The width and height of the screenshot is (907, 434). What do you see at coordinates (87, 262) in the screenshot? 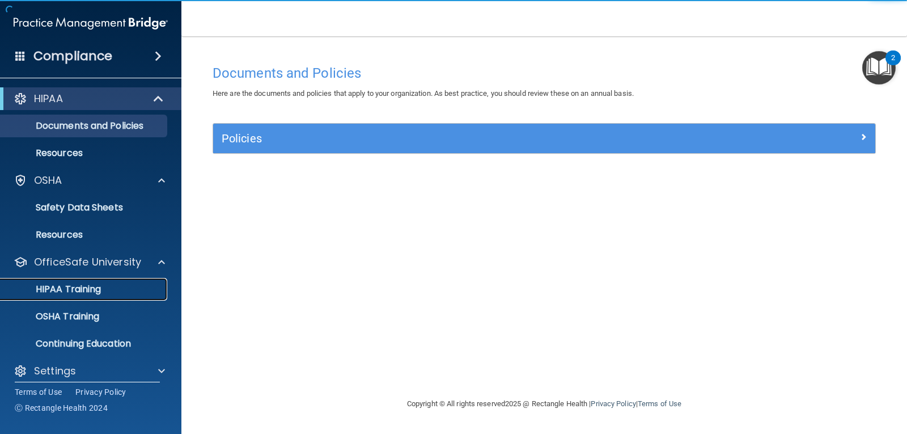
I see `p: OfficeSafe University` at bounding box center [87, 262].